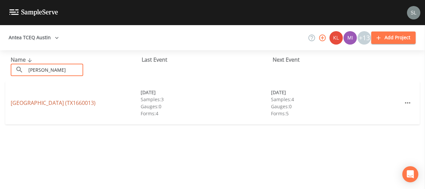  Describe the element at coordinates (34, 12) in the screenshot. I see `img: logo` at that location.